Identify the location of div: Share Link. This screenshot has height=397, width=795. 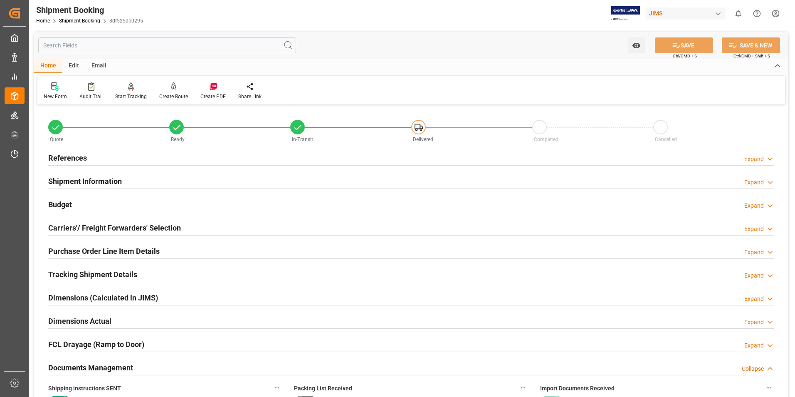
(250, 96).